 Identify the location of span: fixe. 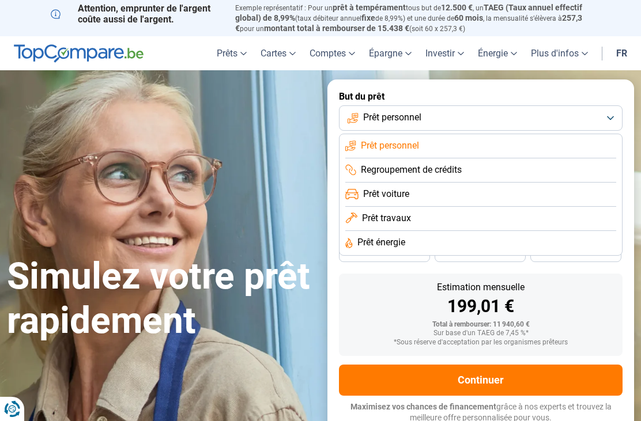
(368, 18).